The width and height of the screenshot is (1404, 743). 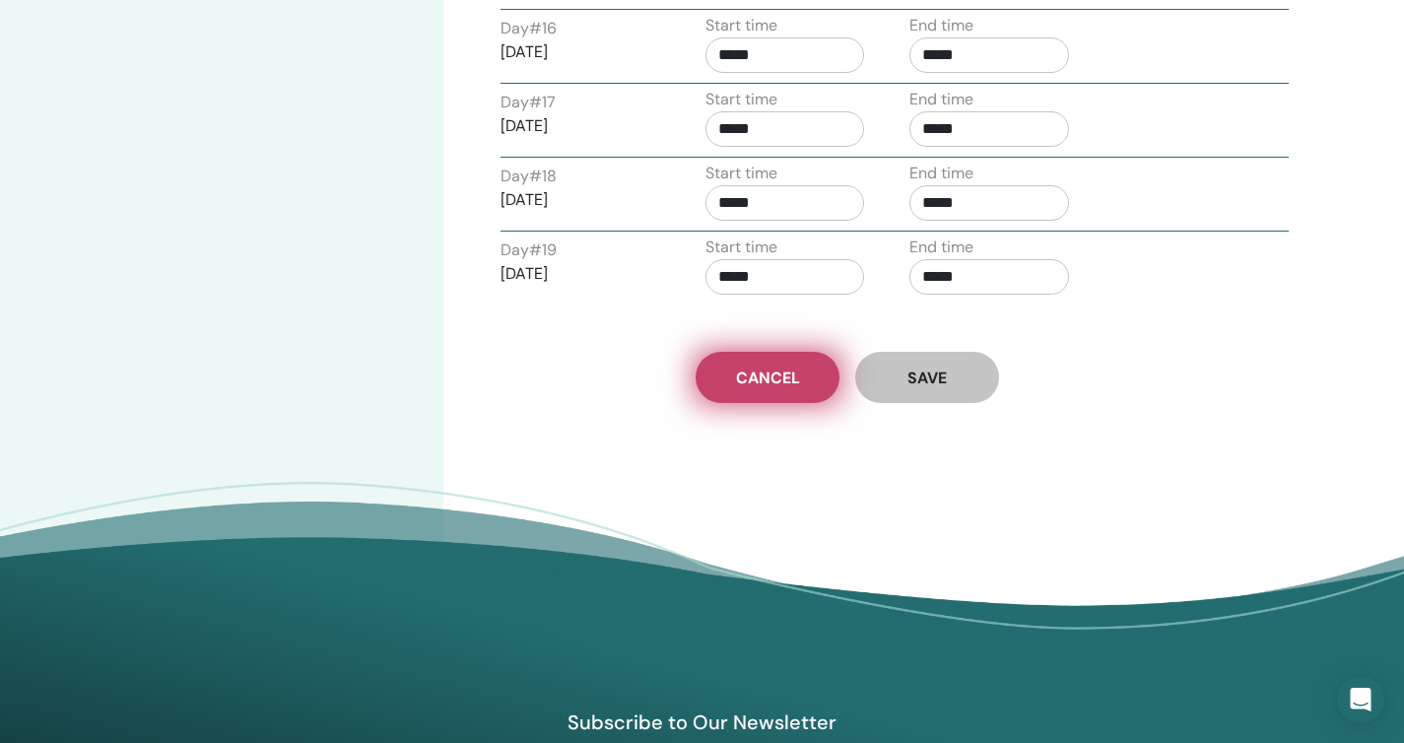 I want to click on button: Save, so click(x=927, y=377).